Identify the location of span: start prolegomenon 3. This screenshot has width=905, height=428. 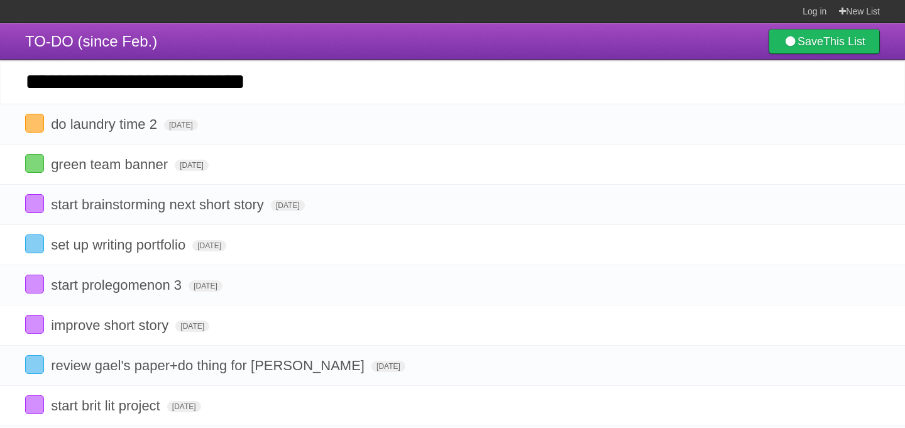
(118, 285).